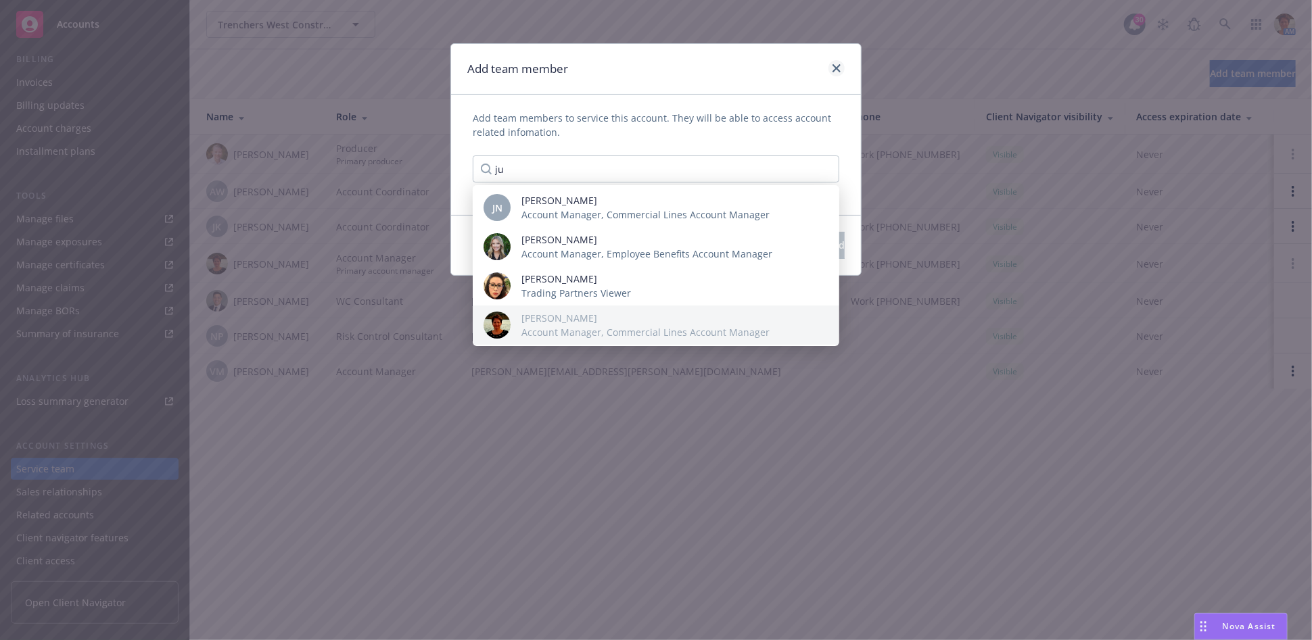  What do you see at coordinates (656, 169) in the screenshot?
I see `input: Type a name` at bounding box center [656, 169].